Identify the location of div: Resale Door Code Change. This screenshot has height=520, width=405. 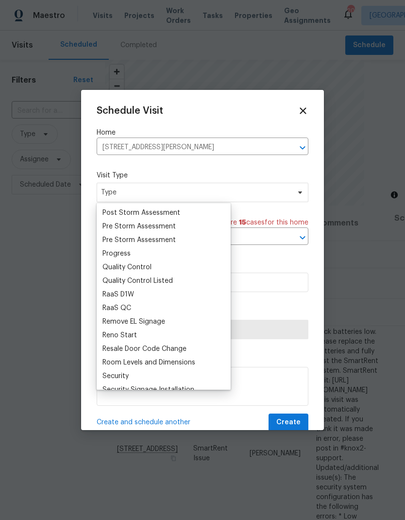
(144, 349).